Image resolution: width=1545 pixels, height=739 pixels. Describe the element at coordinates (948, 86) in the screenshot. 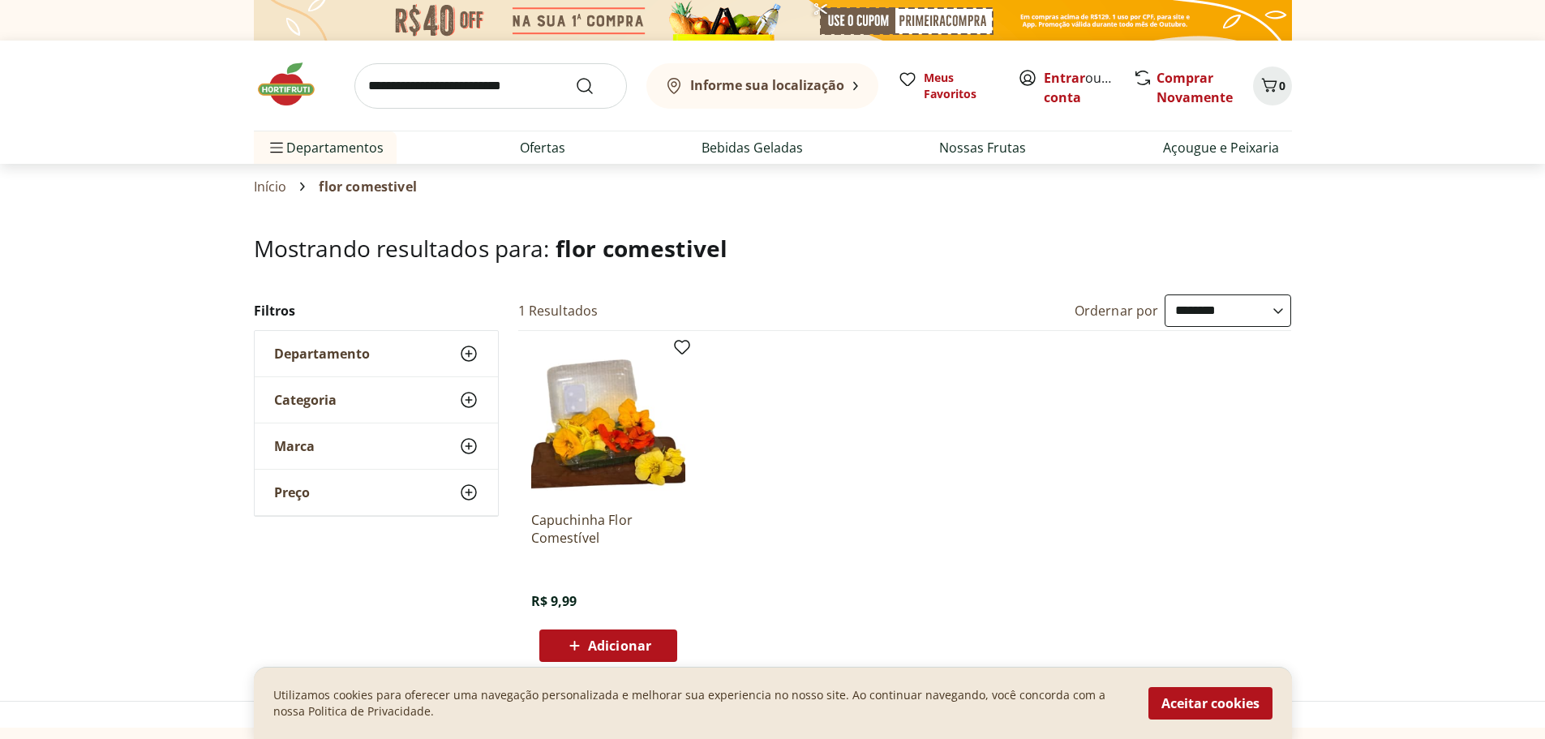

I see `a: Meus Favoritos` at that location.